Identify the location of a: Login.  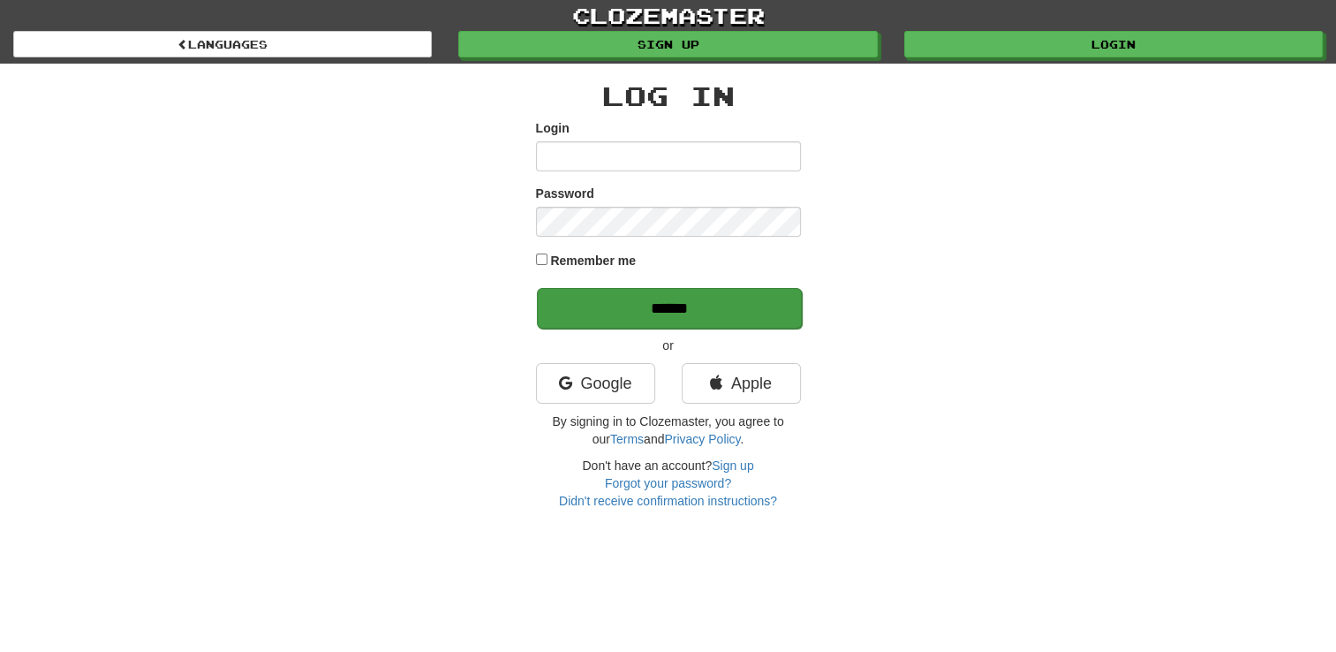
(1113, 44).